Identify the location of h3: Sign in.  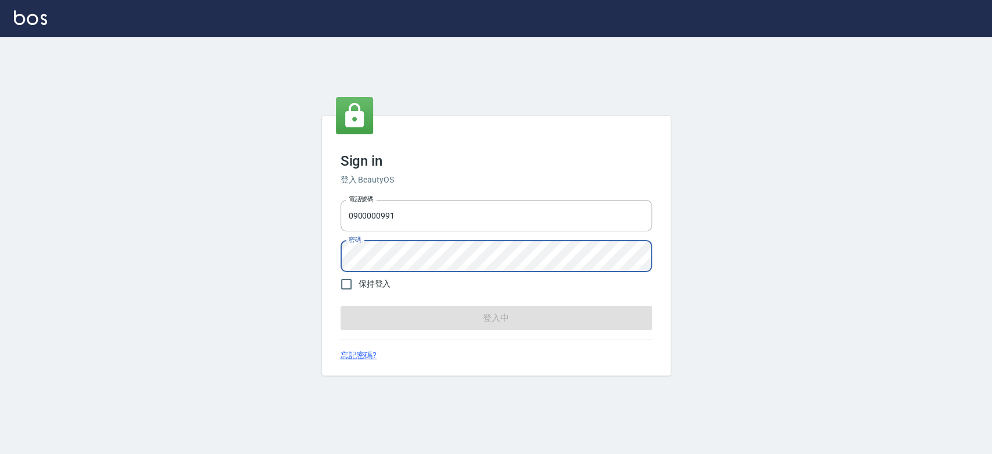
(496, 161).